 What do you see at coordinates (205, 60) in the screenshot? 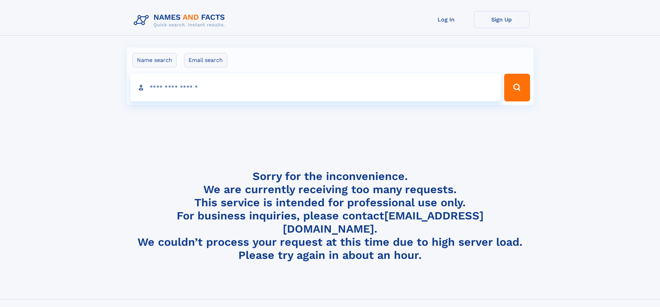
I see `label: Email search` at bounding box center [205, 60].